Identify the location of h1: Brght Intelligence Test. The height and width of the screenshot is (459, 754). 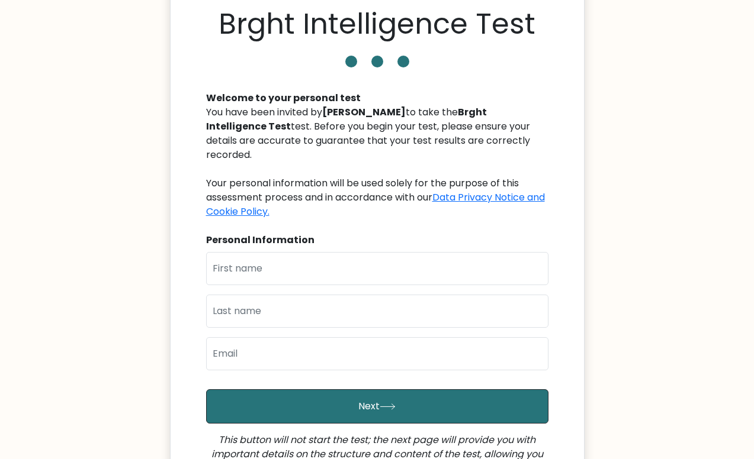
(377, 24).